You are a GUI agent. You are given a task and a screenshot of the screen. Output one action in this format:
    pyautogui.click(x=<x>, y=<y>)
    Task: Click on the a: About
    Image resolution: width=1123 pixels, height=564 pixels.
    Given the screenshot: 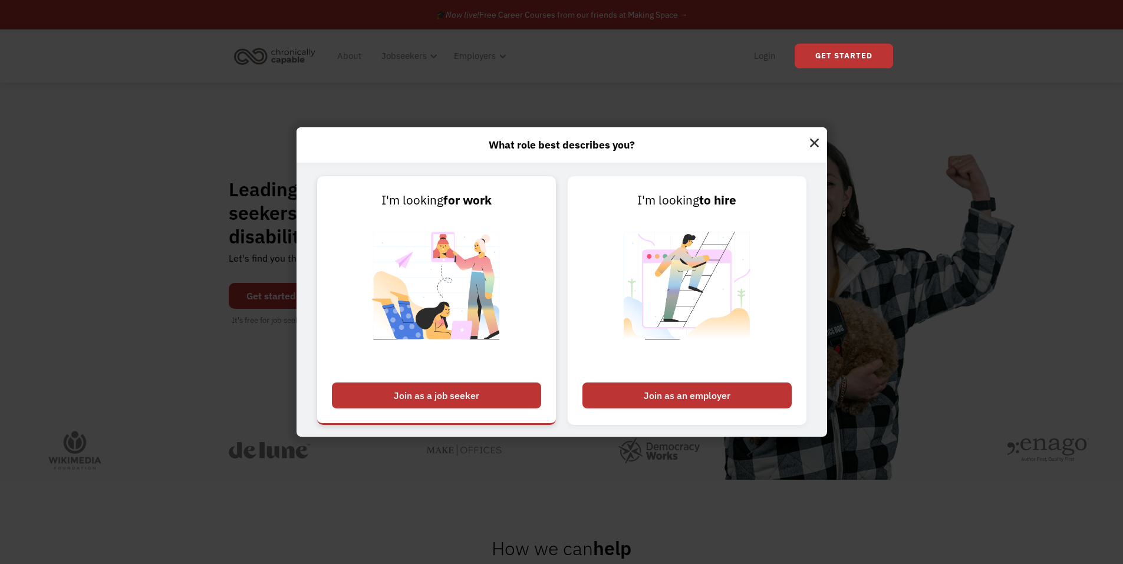 What is the action you would take?
    pyautogui.click(x=349, y=56)
    